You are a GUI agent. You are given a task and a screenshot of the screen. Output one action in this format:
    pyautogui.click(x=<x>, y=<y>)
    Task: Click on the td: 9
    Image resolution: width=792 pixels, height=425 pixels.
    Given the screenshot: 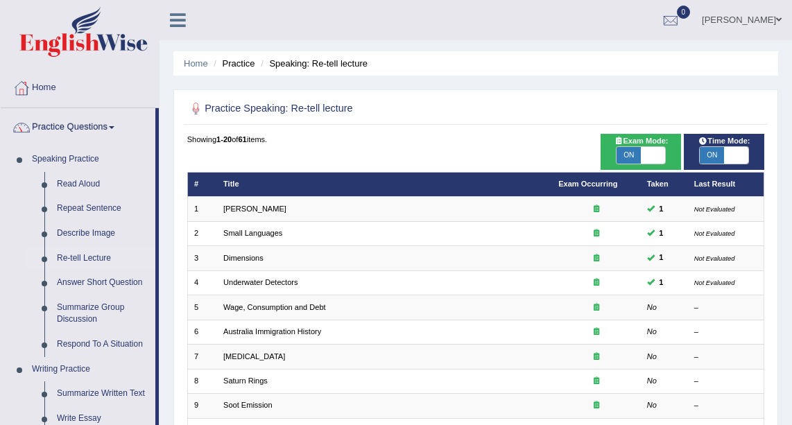 What is the action you would take?
    pyautogui.click(x=202, y=406)
    